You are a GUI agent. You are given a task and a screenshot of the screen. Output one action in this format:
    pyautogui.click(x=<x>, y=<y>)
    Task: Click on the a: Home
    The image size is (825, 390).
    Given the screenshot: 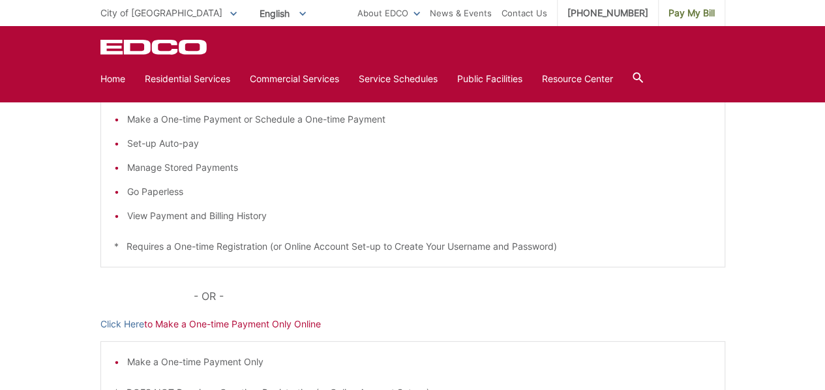 What is the action you would take?
    pyautogui.click(x=113, y=79)
    